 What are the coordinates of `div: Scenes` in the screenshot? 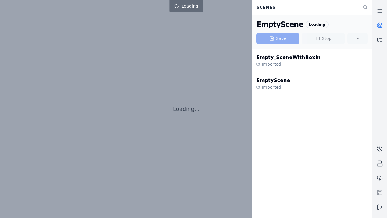 It's located at (306, 7).